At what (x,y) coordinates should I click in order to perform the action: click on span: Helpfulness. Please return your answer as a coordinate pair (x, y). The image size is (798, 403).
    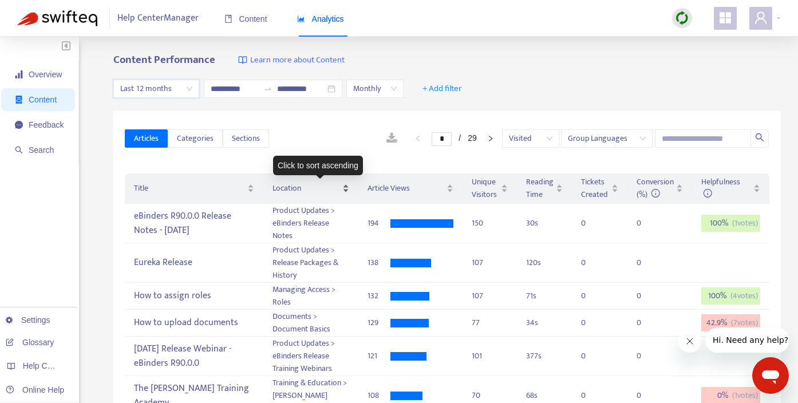
    Looking at the image, I should click on (721, 188).